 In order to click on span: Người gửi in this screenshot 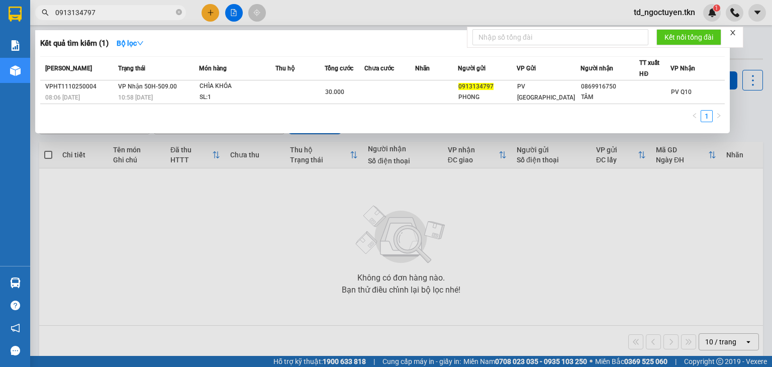, I will do `click(471, 68)`.